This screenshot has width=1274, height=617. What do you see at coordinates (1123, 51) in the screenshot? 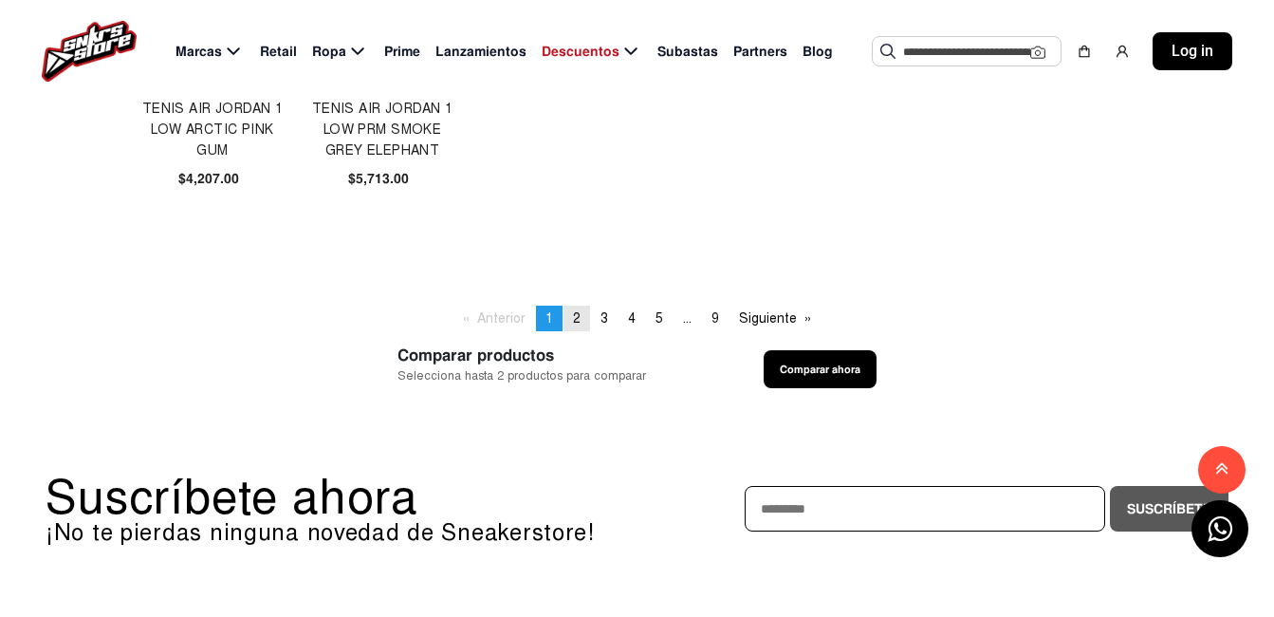
I see `img: user` at bounding box center [1123, 51].